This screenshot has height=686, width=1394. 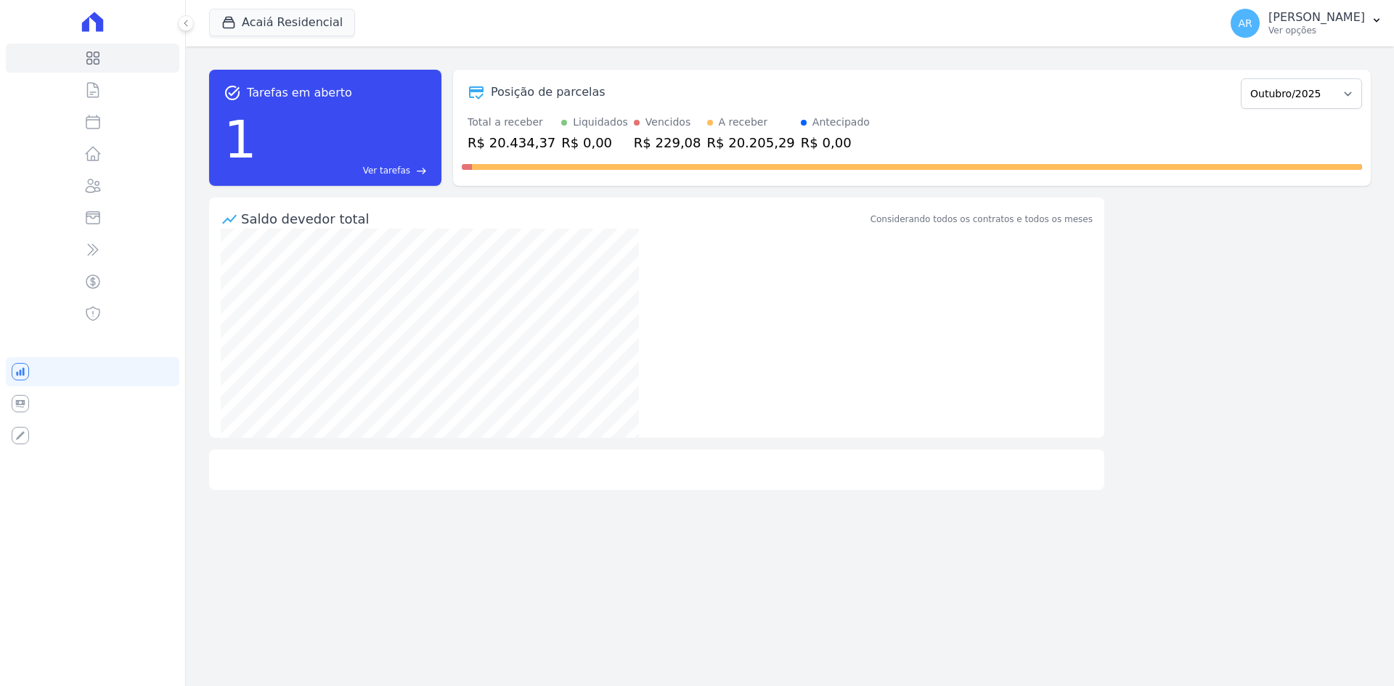 I want to click on span: Tarefas em aberto, so click(x=299, y=93).